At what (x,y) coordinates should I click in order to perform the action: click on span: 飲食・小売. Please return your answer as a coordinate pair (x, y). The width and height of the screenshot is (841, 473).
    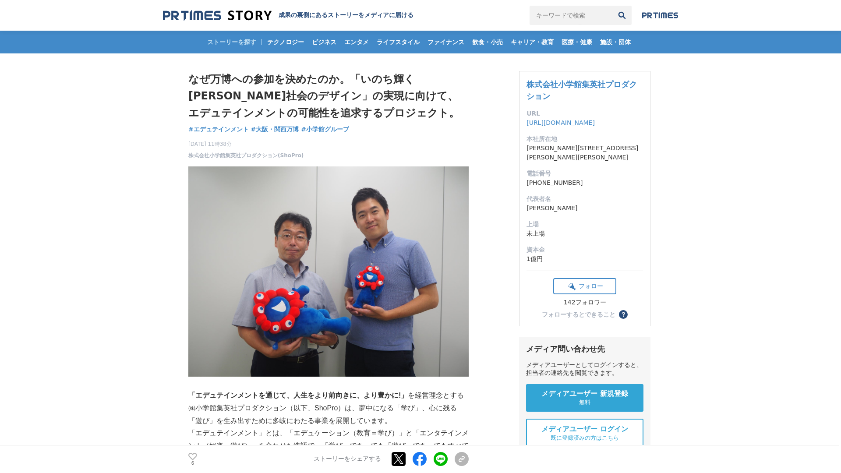
    Looking at the image, I should click on (488, 42).